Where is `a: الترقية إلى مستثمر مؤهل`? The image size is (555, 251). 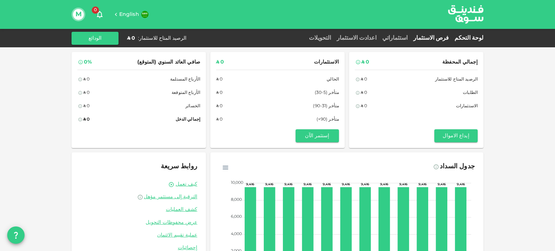
a: الترقية إلى مستثمر مؤهل is located at coordinates (139, 197).